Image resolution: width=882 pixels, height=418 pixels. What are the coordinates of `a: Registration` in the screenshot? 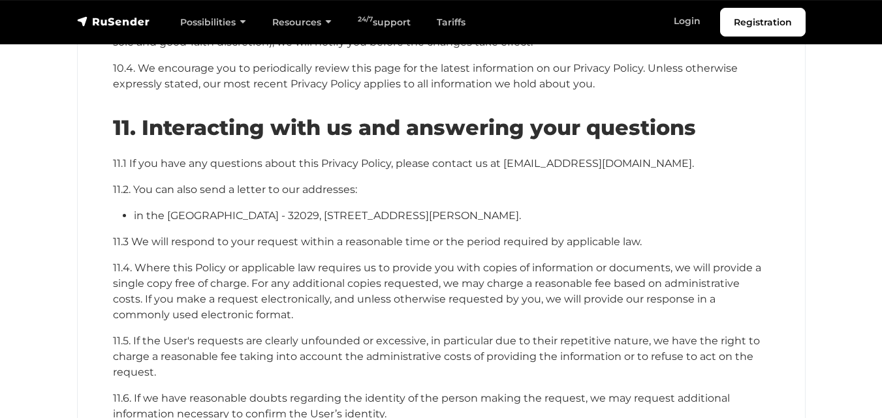 It's located at (762, 22).